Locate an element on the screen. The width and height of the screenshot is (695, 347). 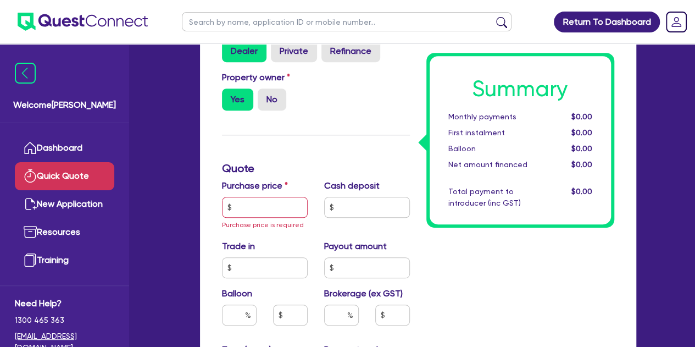
a: Training is located at coordinates (64, 260).